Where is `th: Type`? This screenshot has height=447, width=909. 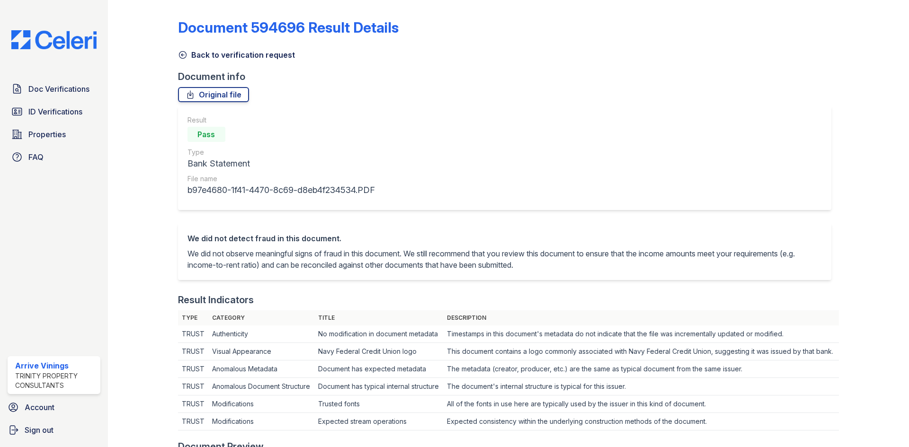 th: Type is located at coordinates (193, 318).